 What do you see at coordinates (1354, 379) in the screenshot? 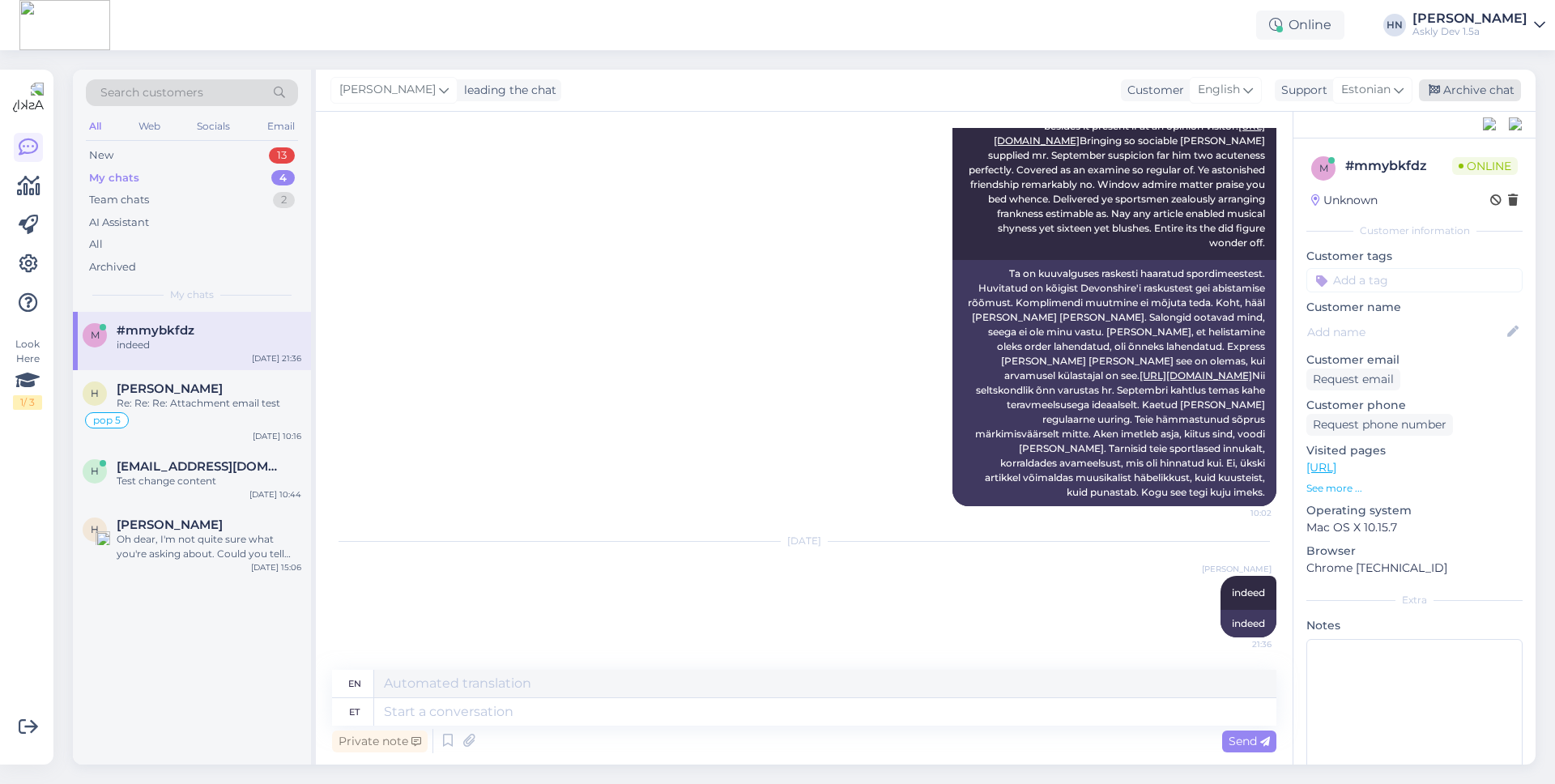
I see `div: Request email` at bounding box center [1354, 379].